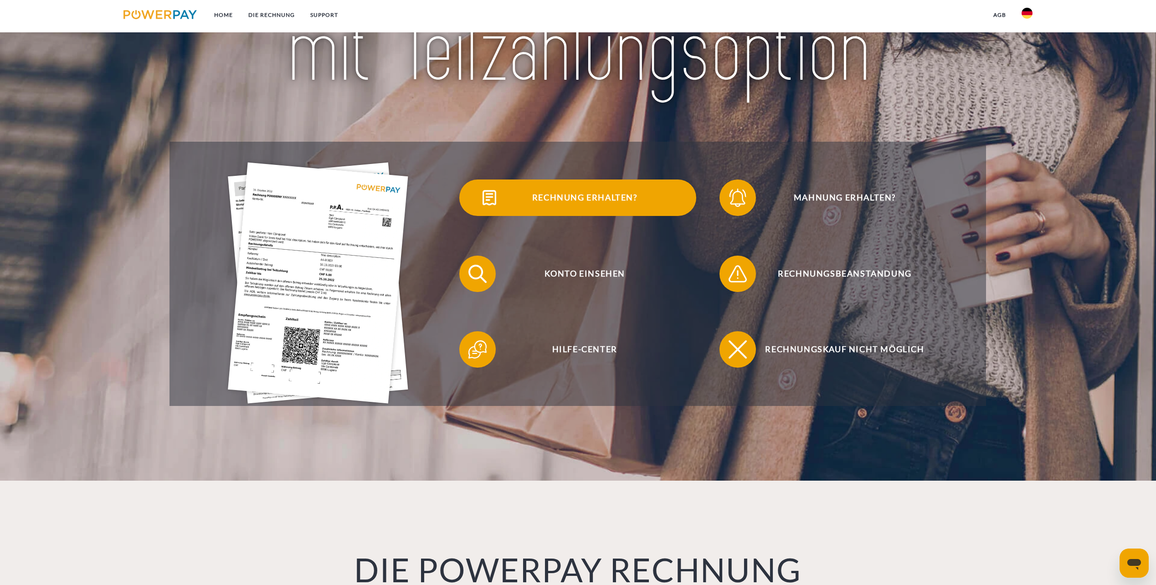 This screenshot has width=1156, height=585. Describe the element at coordinates (738, 198) in the screenshot. I see `img: qb_bell.svg` at that location.